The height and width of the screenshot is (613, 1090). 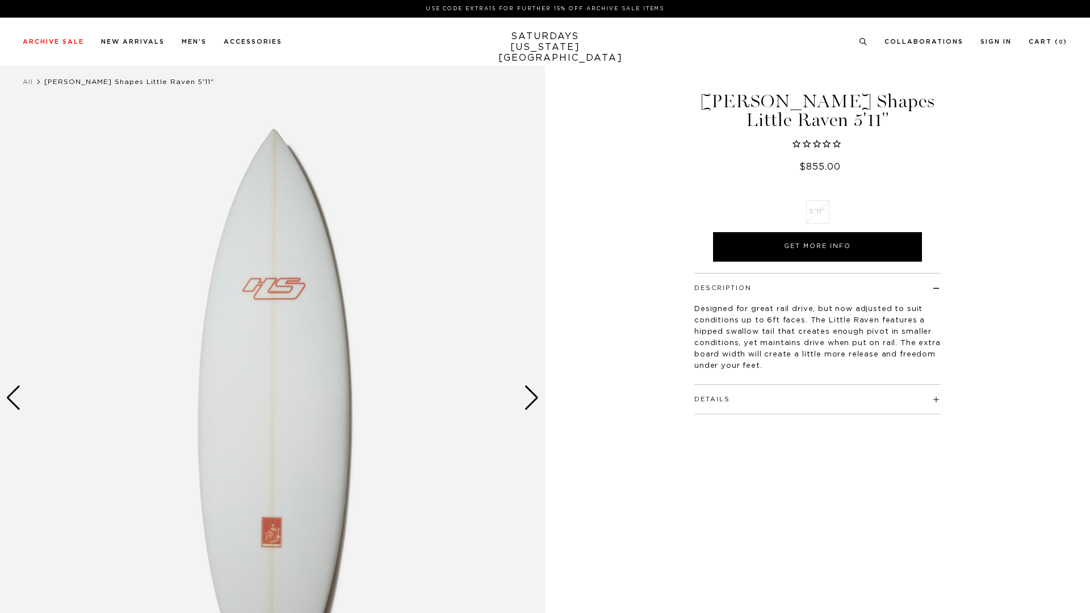 What do you see at coordinates (531, 398) in the screenshot?
I see `div: Next slide` at bounding box center [531, 398].